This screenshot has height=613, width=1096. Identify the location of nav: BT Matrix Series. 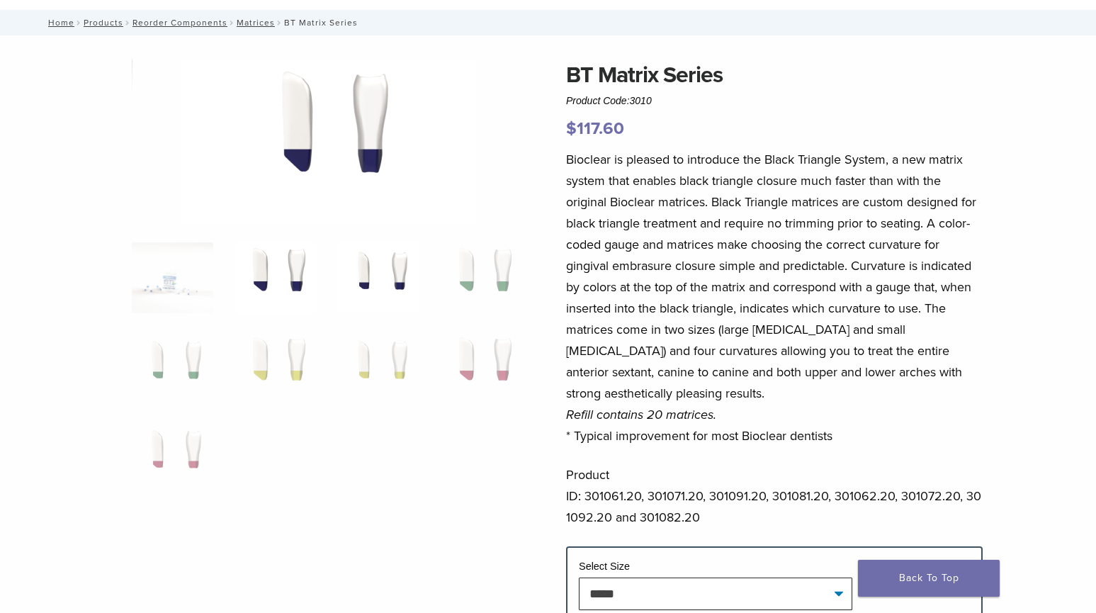
(548, 23).